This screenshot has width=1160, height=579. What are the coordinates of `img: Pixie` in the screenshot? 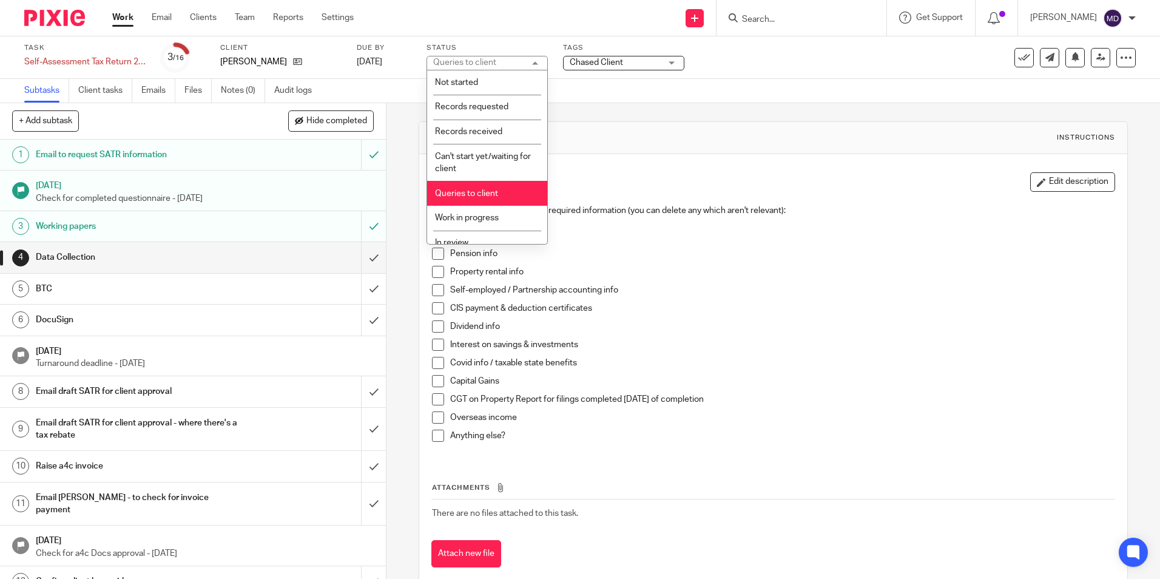 It's located at (55, 18).